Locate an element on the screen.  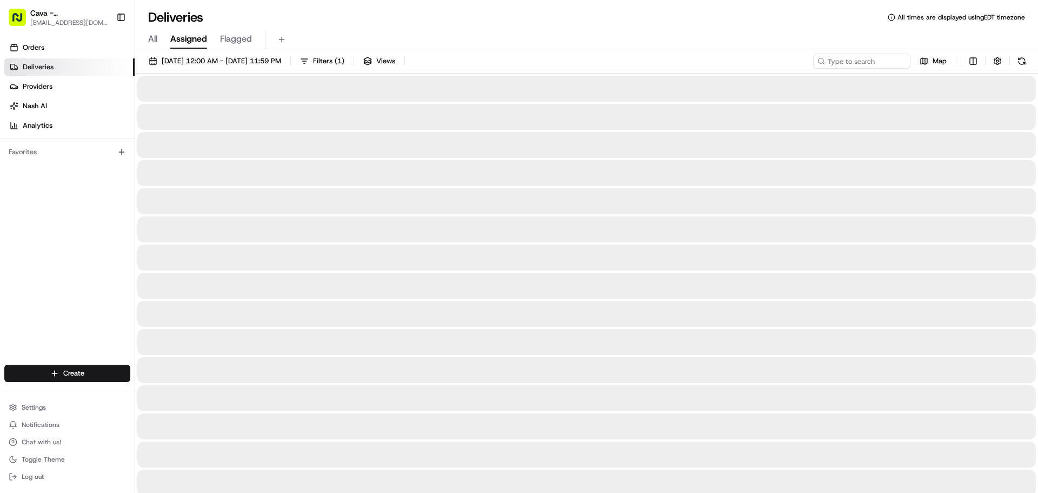
span: Pylon is located at coordinates (119, 272).